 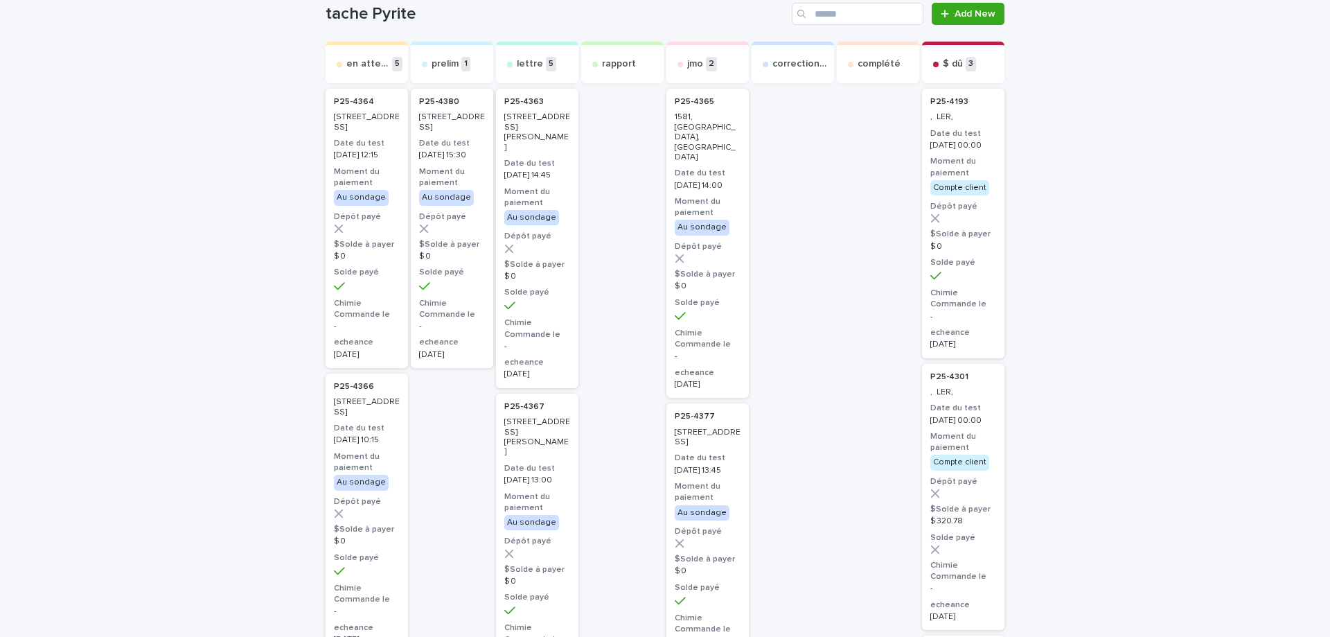 What do you see at coordinates (368, 64) in the screenshot?
I see `p: en attente` at bounding box center [368, 64].